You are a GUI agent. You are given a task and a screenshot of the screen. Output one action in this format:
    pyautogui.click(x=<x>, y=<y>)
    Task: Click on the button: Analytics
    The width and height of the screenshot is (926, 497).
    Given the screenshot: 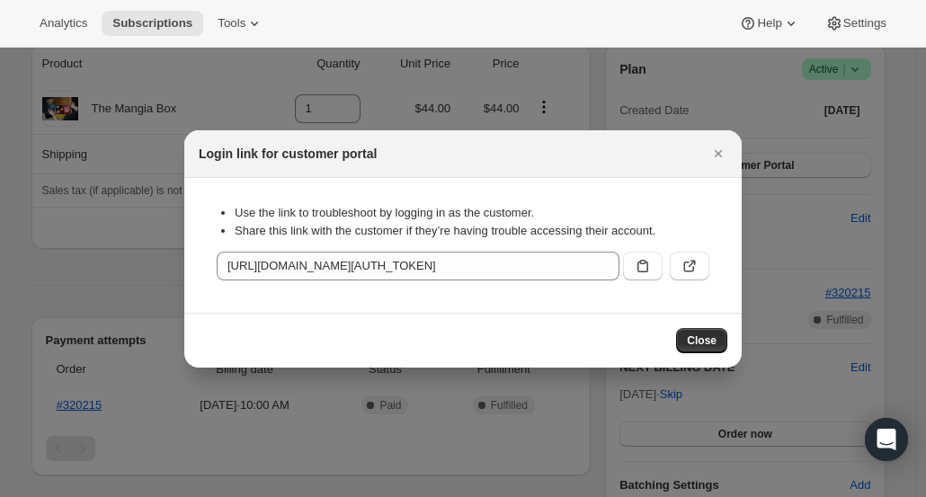 What is the action you would take?
    pyautogui.click(x=63, y=23)
    